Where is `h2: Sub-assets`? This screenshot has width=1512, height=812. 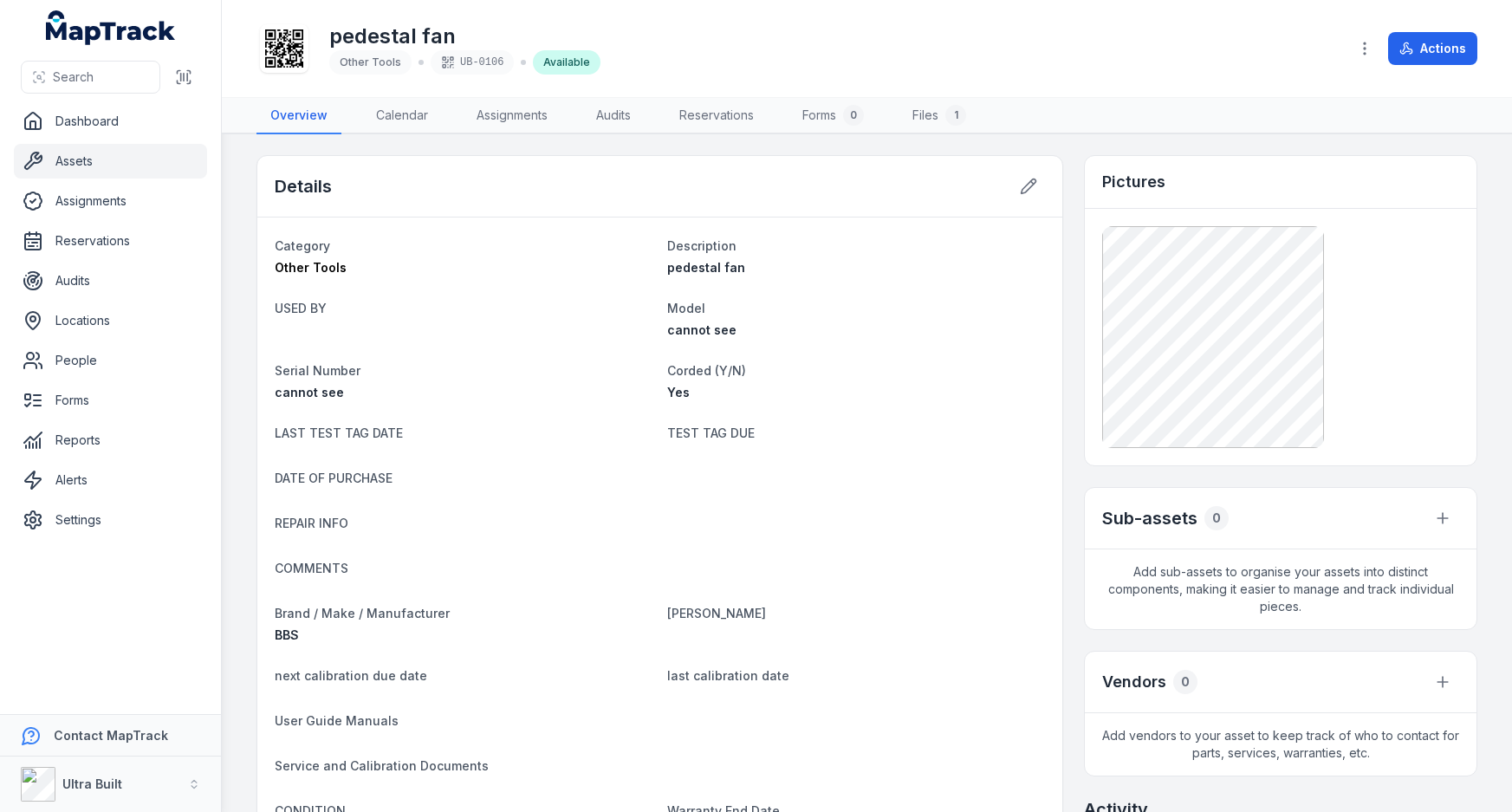
h2: Sub-assets is located at coordinates (1150, 518).